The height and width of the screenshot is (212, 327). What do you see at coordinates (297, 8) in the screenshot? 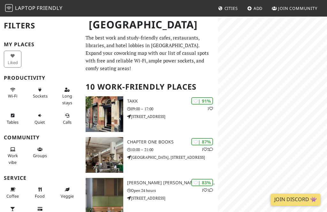
I see `span: Join Community` at bounding box center [297, 8].